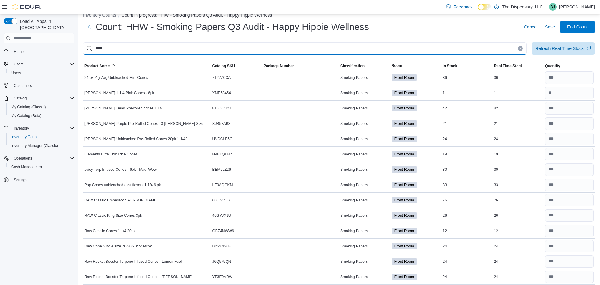 Image resolution: width=600 pixels, height=285 pixels. I want to click on a: Customers, so click(23, 86).